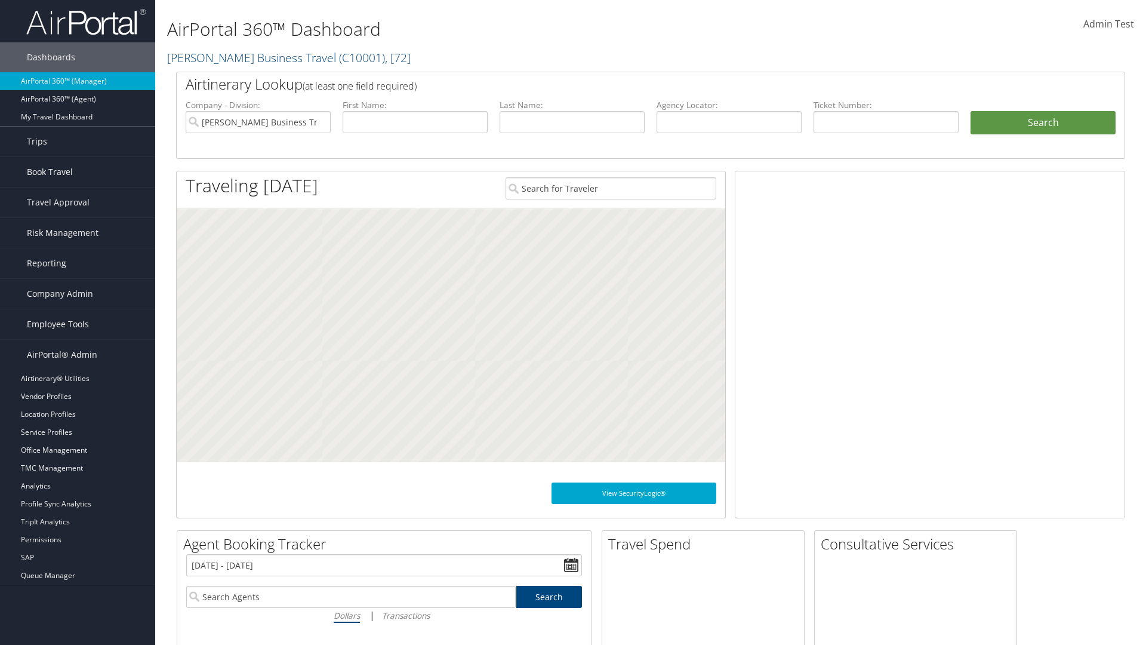 Image resolution: width=1146 pixels, height=645 pixels. Describe the element at coordinates (1109, 24) in the screenshot. I see `a: Admin Test` at that location.